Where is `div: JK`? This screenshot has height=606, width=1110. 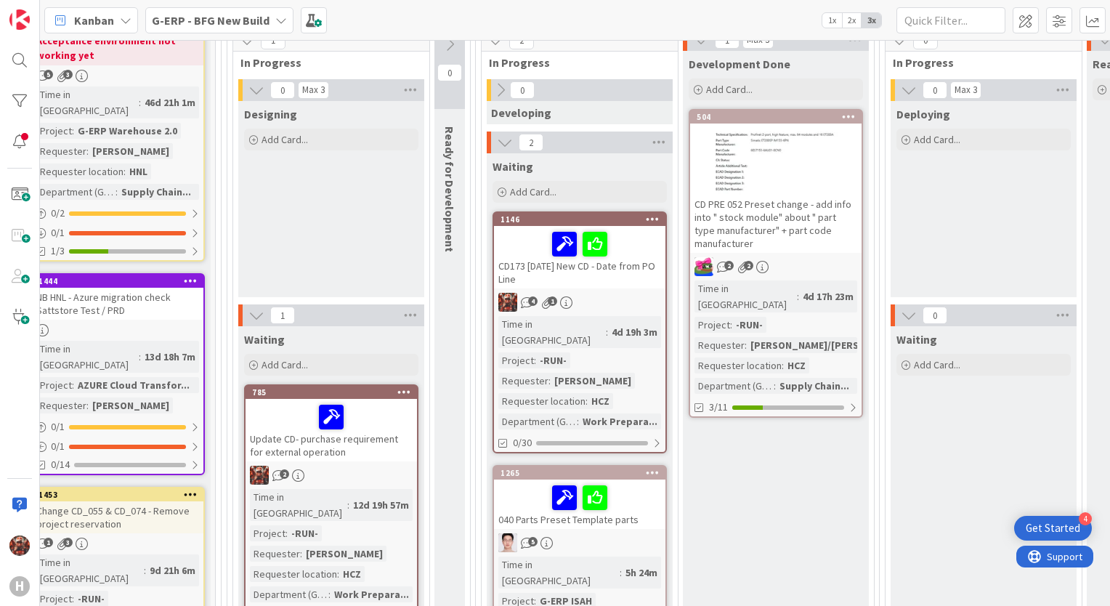 div: JK is located at coordinates (776, 267).